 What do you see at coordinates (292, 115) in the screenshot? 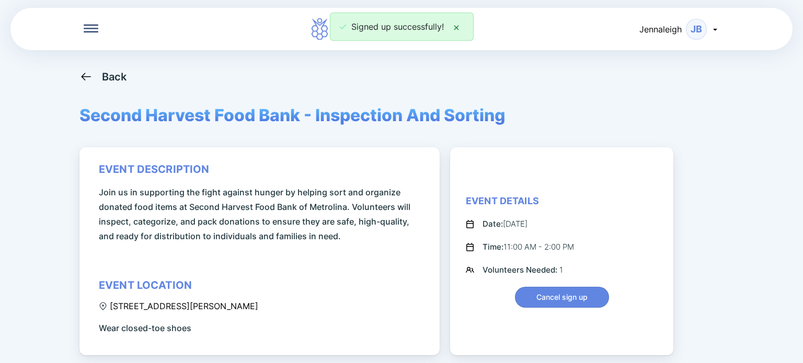
I see `span: Second Harvest Food Bank - Inspection And Sorting` at bounding box center [292, 115].